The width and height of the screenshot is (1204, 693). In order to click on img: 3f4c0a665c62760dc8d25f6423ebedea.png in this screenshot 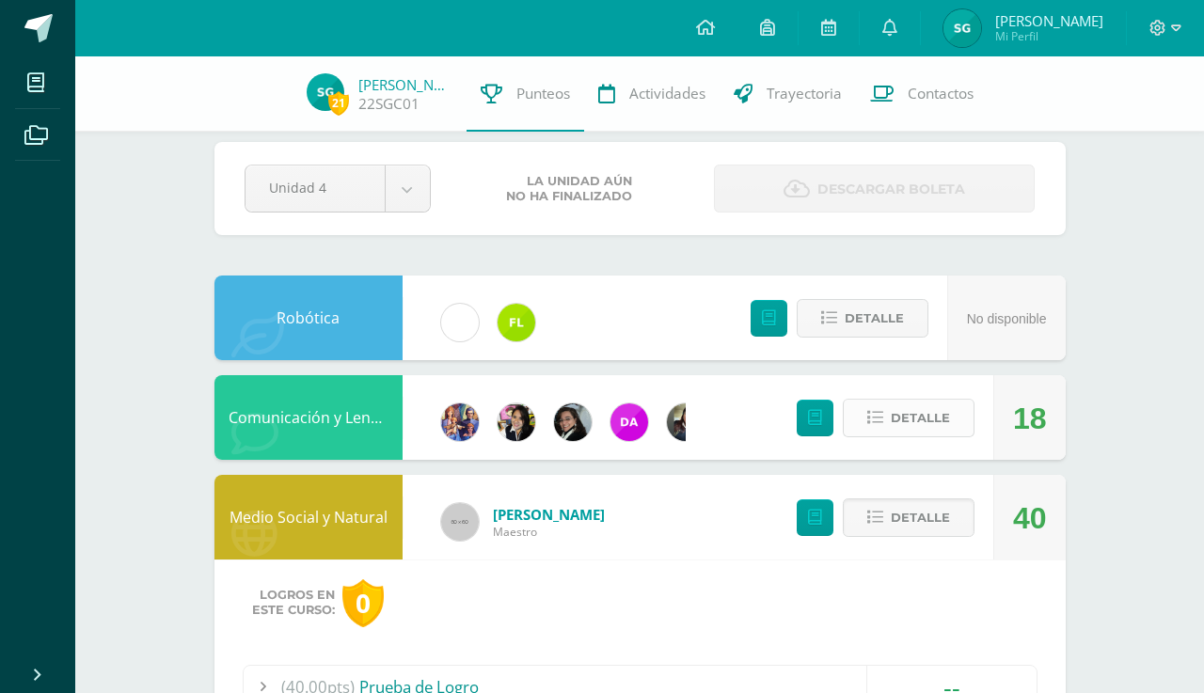, I will do `click(460, 422)`.